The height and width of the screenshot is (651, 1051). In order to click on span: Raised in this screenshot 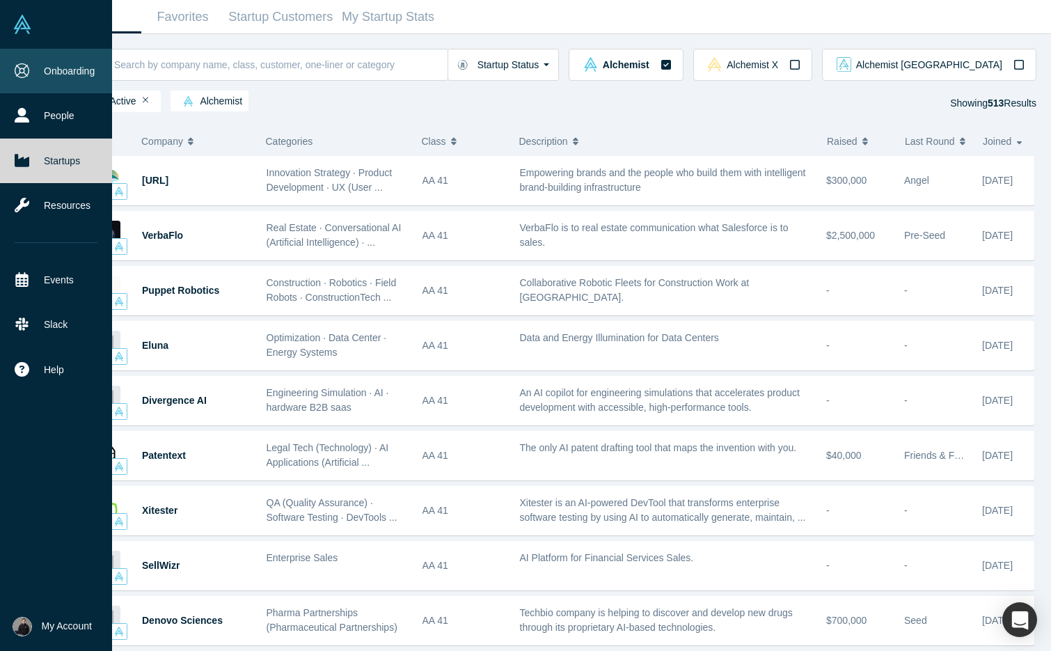, I will do `click(843, 141)`.